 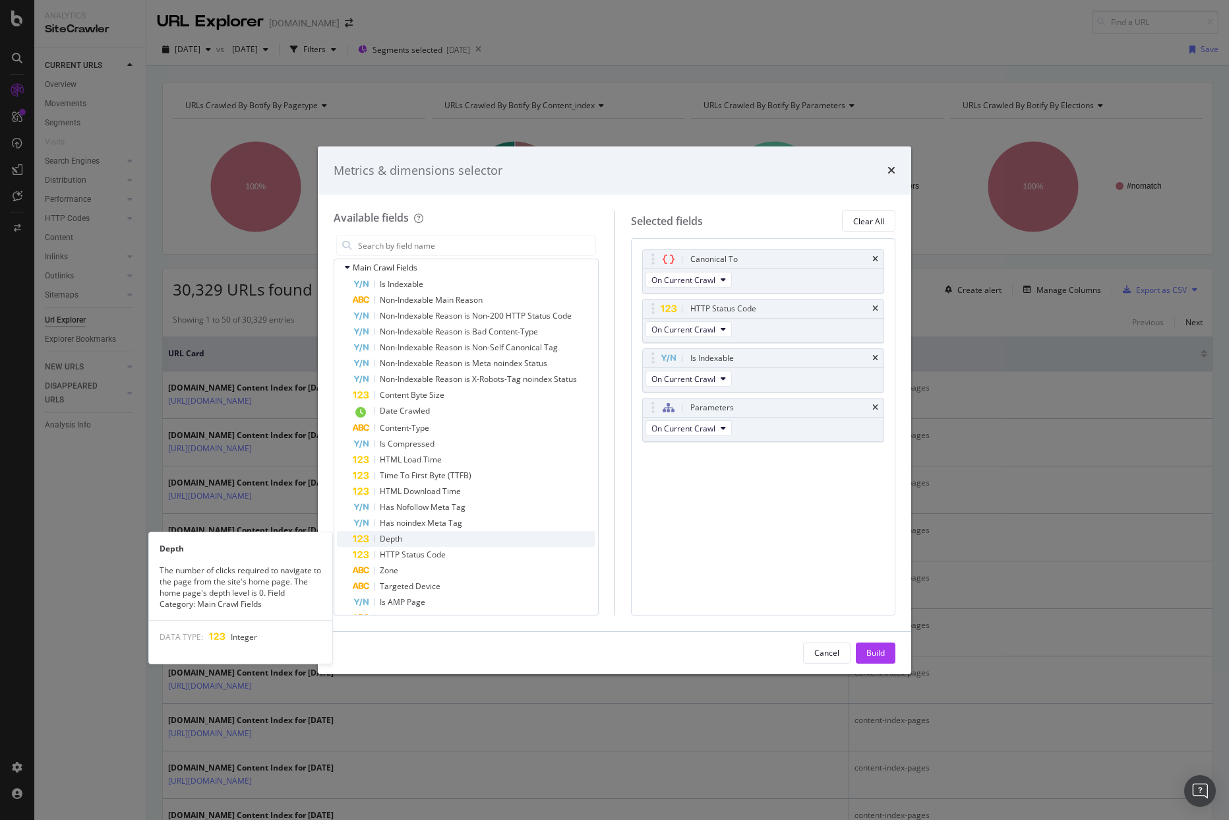 What do you see at coordinates (391, 538) in the screenshot?
I see `span: Depth` at bounding box center [391, 538].